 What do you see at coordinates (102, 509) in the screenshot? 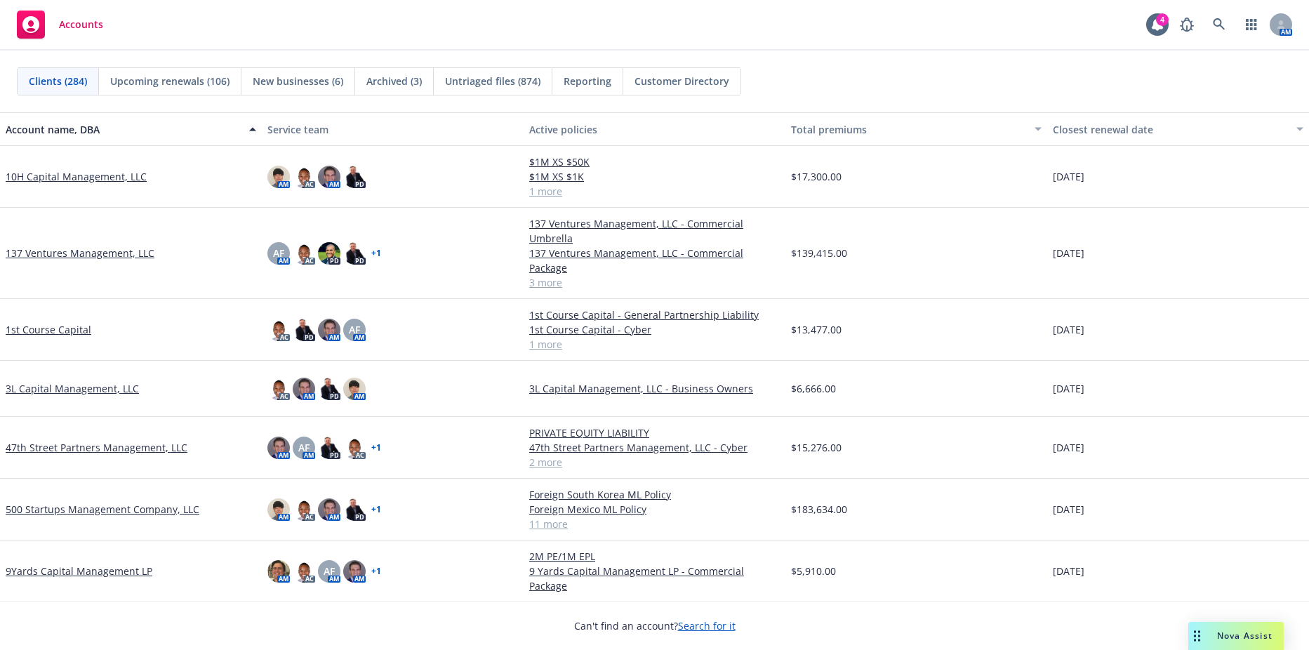
I see `a: 500 Startups Management Company, LLC` at bounding box center [102, 509].